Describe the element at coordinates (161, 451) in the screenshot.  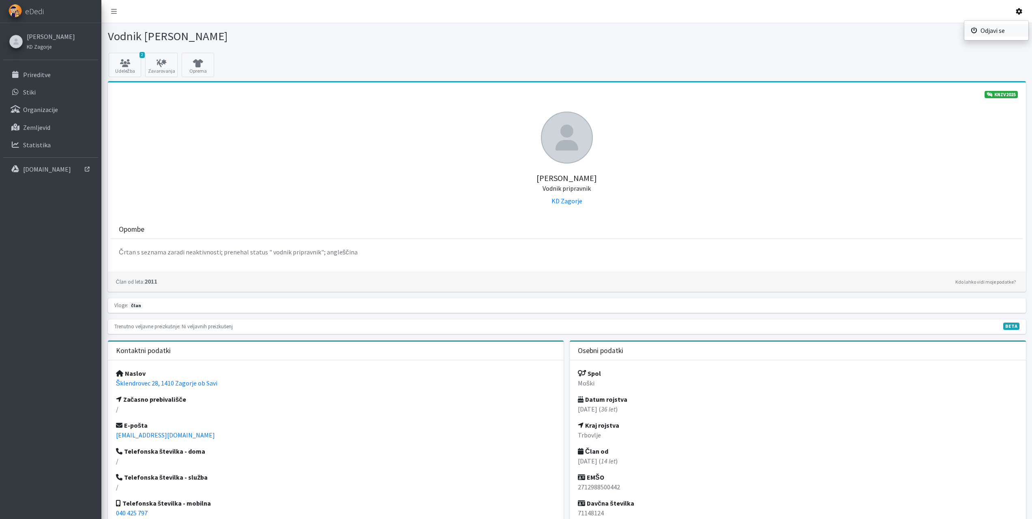
I see `strong: Telefonska številka - doma` at that location.